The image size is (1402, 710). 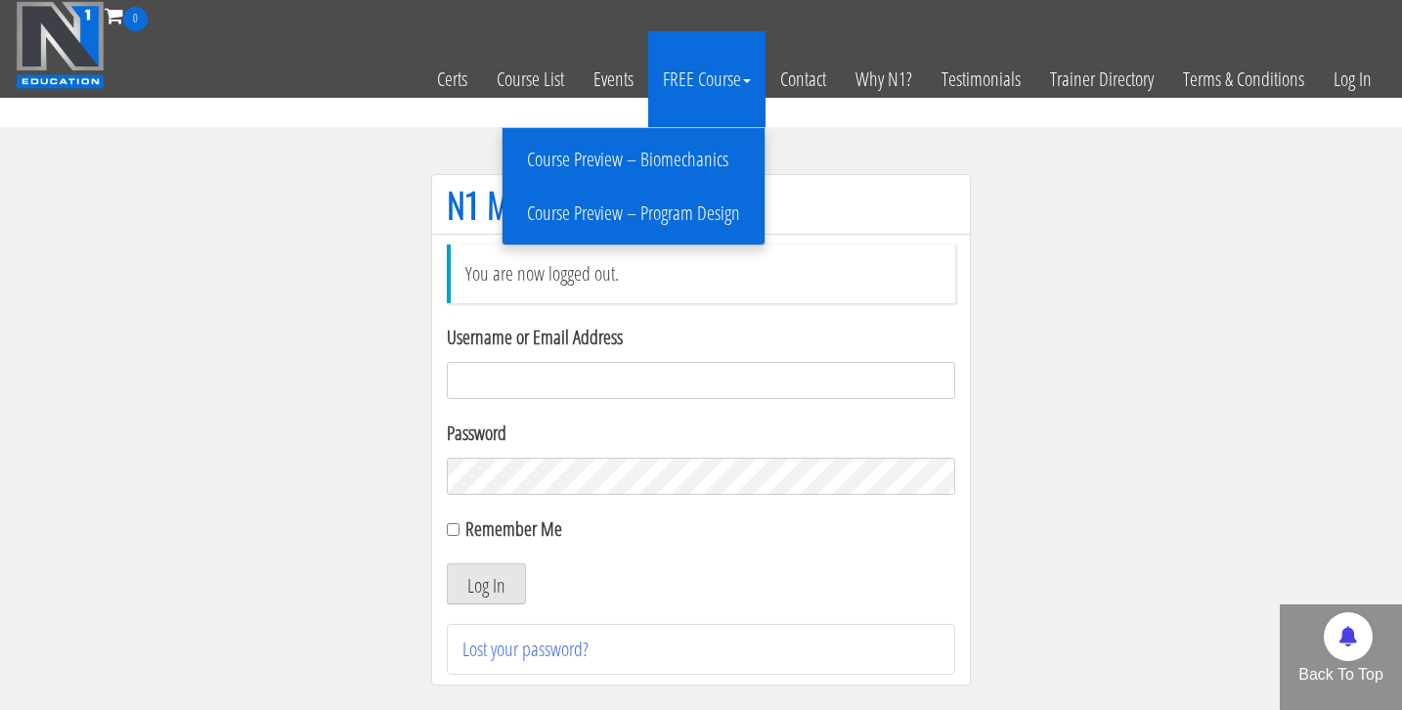 What do you see at coordinates (803, 79) in the screenshot?
I see `a: Contact` at bounding box center [803, 79].